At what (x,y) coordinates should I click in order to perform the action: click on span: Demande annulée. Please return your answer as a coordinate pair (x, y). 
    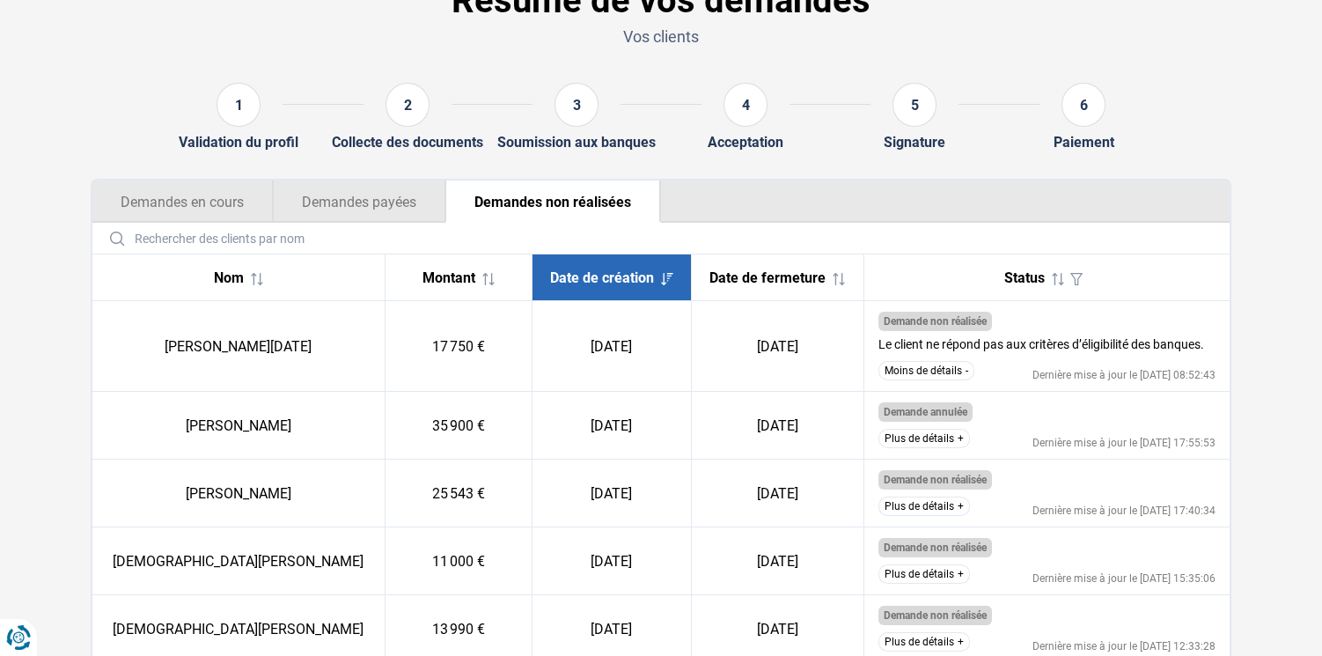
    Looking at the image, I should click on (925, 412).